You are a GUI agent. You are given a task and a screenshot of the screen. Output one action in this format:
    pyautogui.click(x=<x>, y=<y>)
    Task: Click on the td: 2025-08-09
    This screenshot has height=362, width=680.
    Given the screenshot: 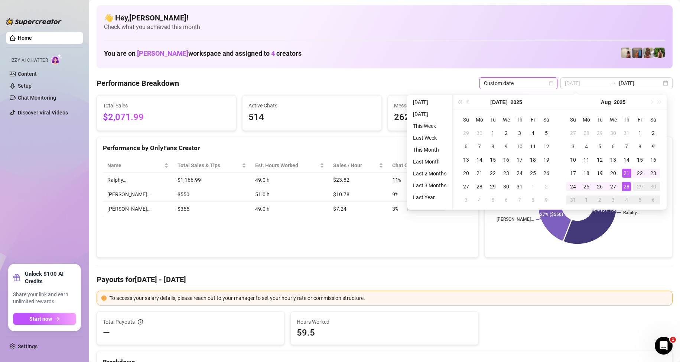 What is the action you would take?
    pyautogui.click(x=546, y=200)
    